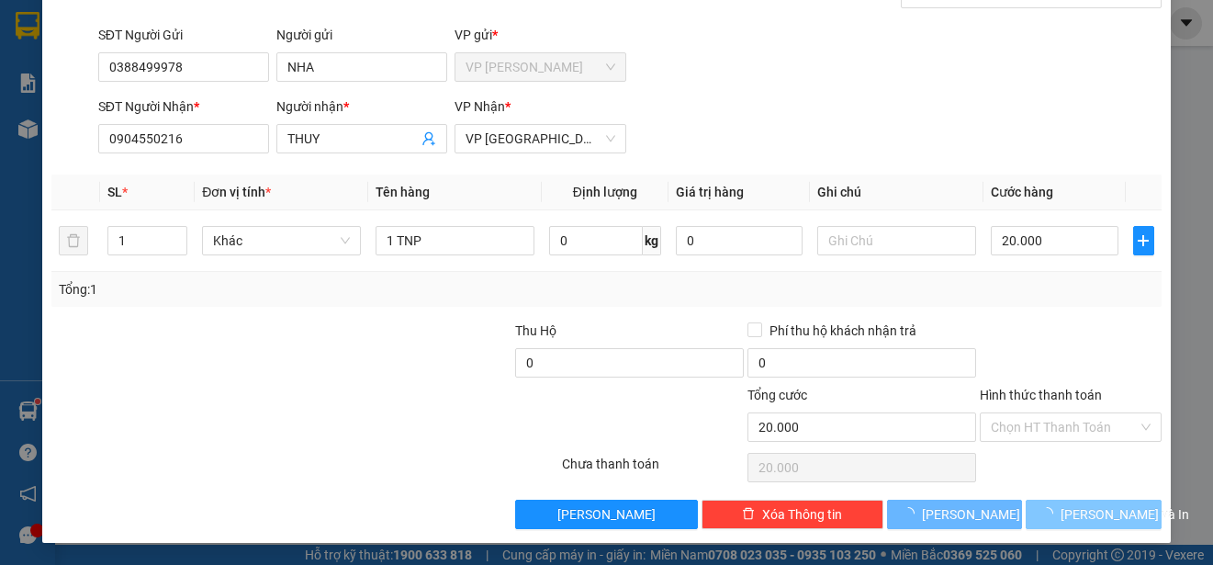 The image size is (1213, 565). What do you see at coordinates (402, 192) in the screenshot?
I see `span: Tên hàng` at bounding box center [402, 192].